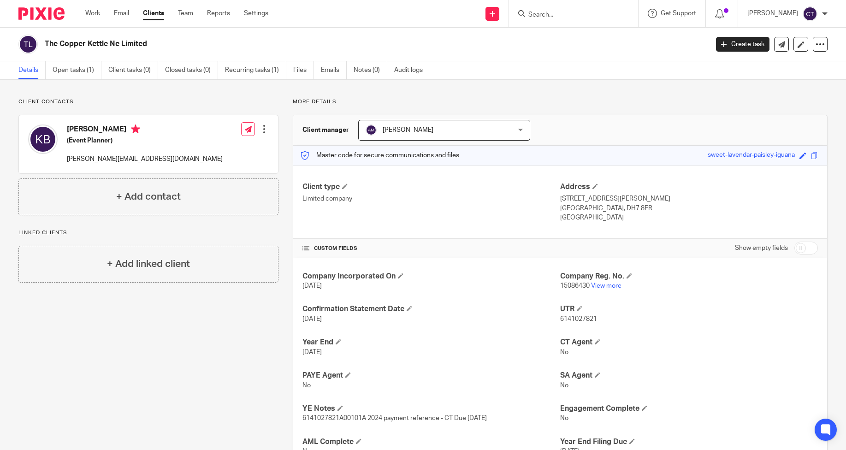 This screenshot has height=450, width=846. What do you see at coordinates (185, 13) in the screenshot?
I see `a: Team` at bounding box center [185, 13].